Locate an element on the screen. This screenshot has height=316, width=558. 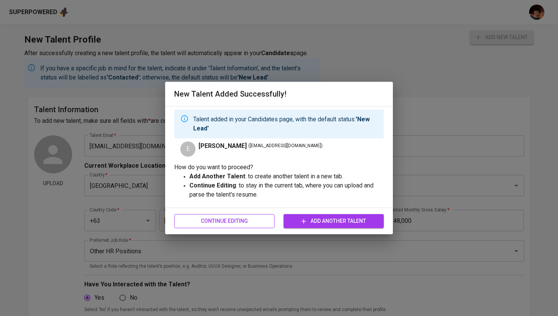
p: How do you want to proceed? is located at coordinates (279, 167).